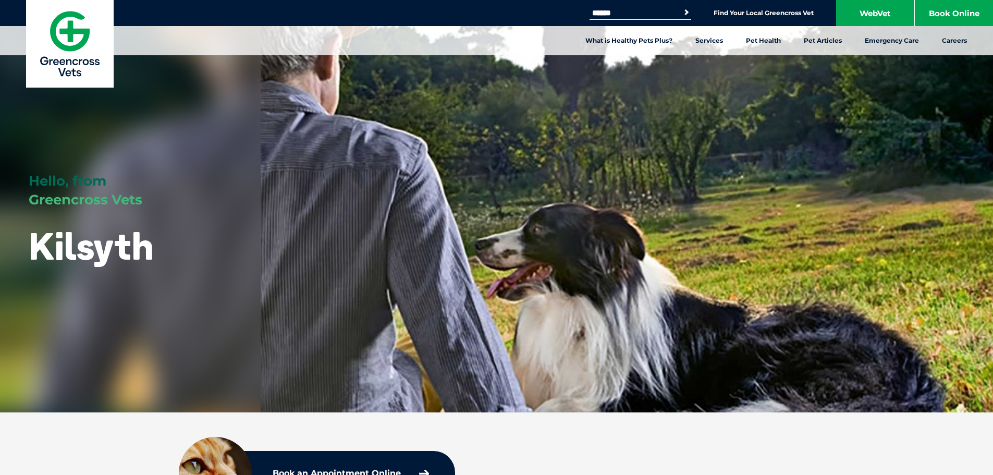 Image resolution: width=993 pixels, height=475 pixels. What do you see at coordinates (954, 41) in the screenshot?
I see `a: Careers` at bounding box center [954, 41].